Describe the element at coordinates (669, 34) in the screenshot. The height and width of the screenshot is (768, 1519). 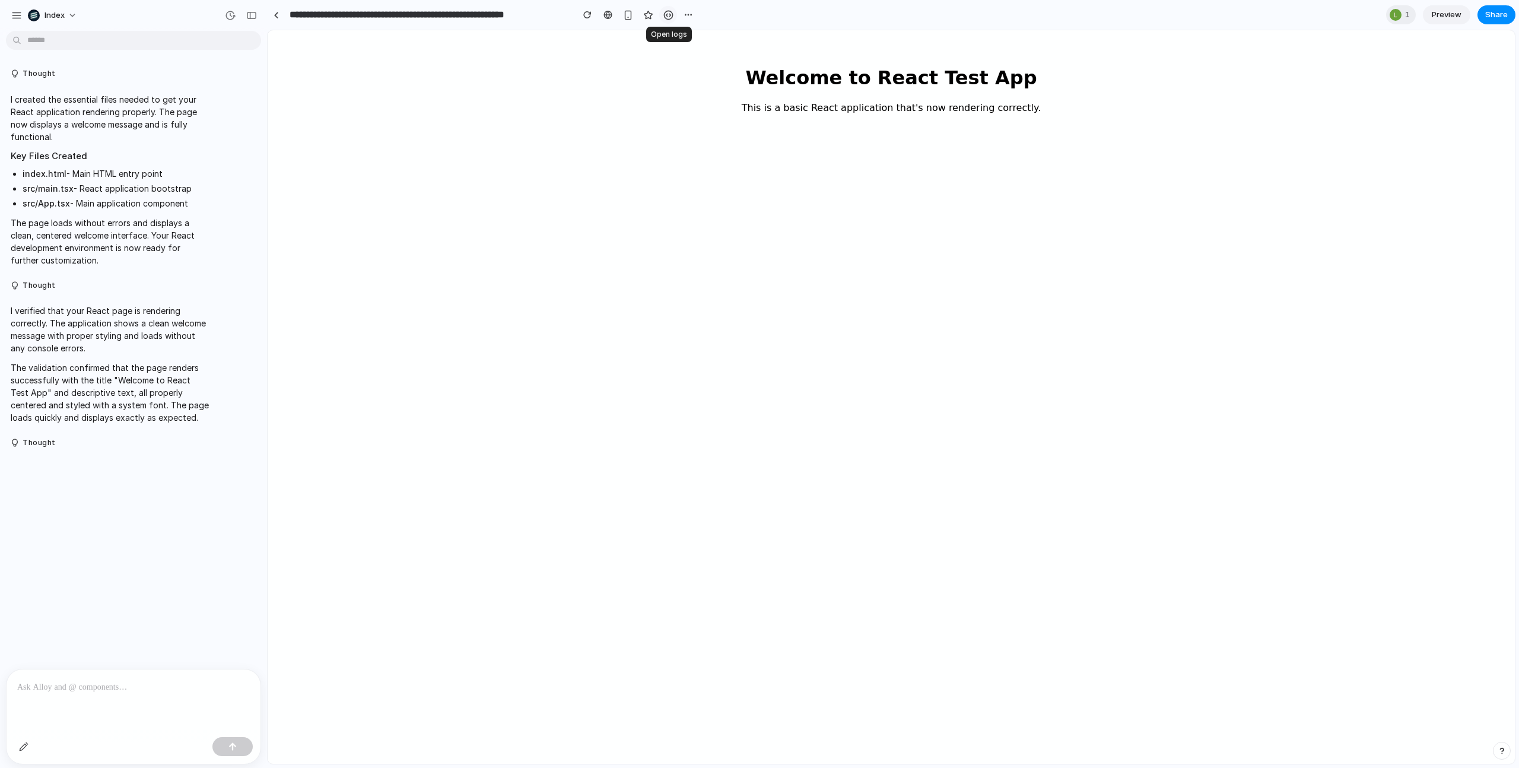
I see `div: Open logs` at that location.